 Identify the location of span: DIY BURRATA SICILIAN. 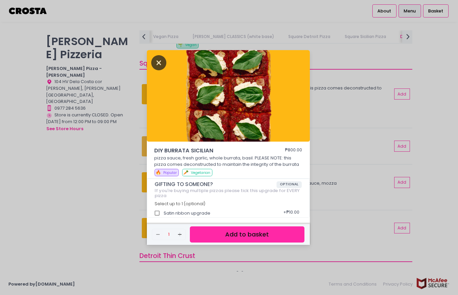
(210, 151).